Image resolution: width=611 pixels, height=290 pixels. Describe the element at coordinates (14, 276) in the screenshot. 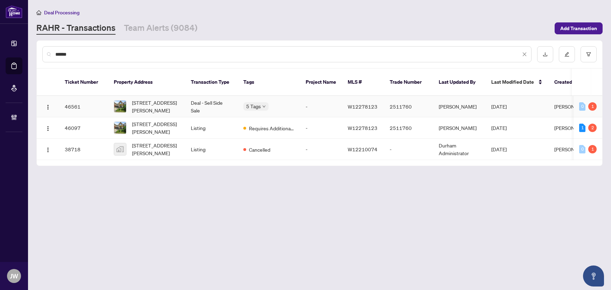

I see `span: JW` at that location.